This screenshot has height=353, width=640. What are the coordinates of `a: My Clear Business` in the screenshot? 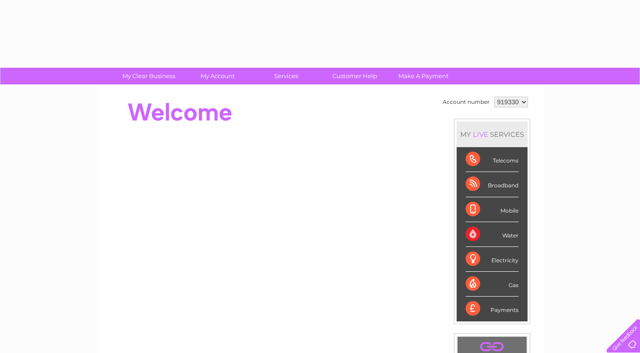 It's located at (149, 76).